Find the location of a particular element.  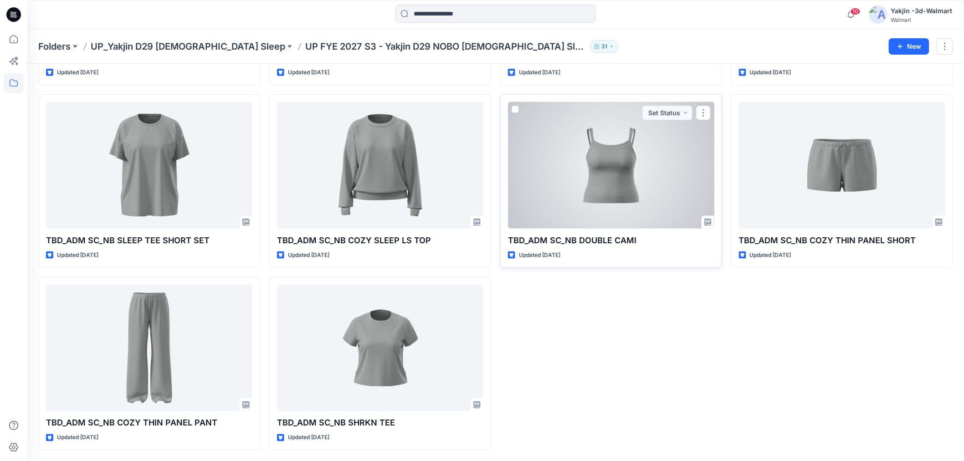

p: Folders is located at coordinates (54, 46).